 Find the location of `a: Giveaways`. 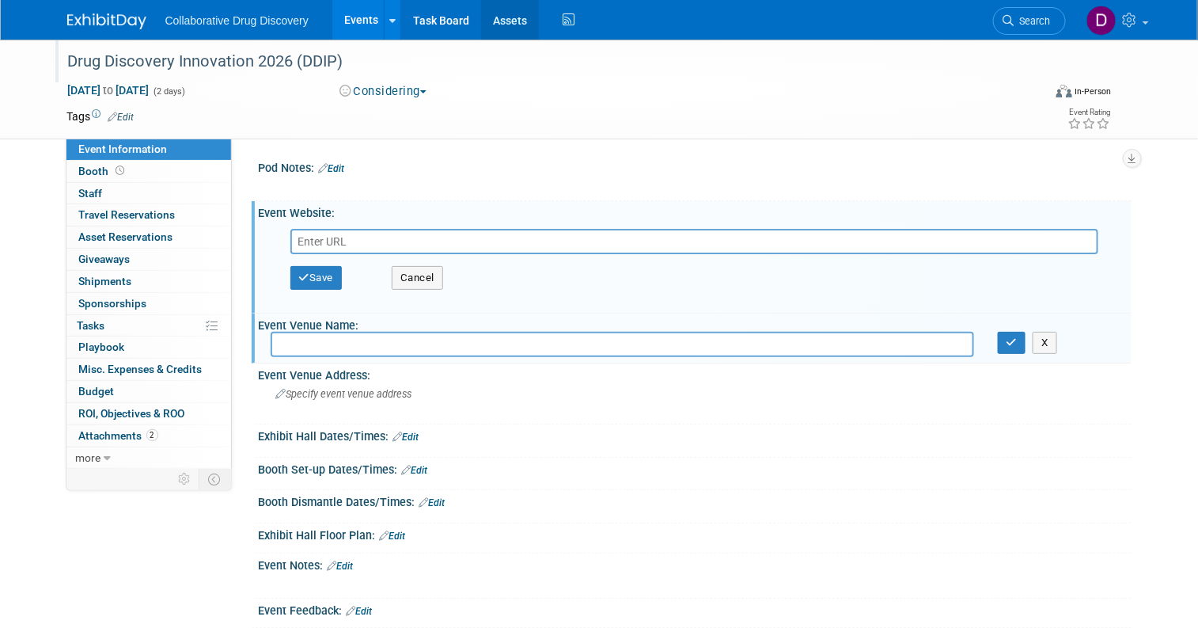

a: Giveaways is located at coordinates (149, 259).